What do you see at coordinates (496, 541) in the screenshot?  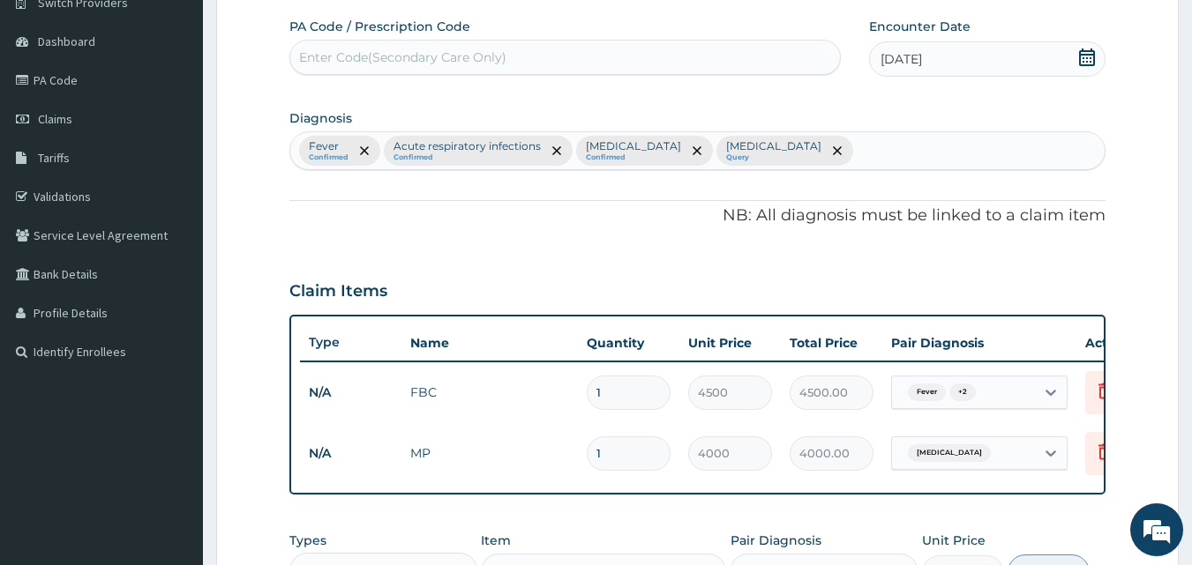 I see `label: Item` at bounding box center [496, 541].